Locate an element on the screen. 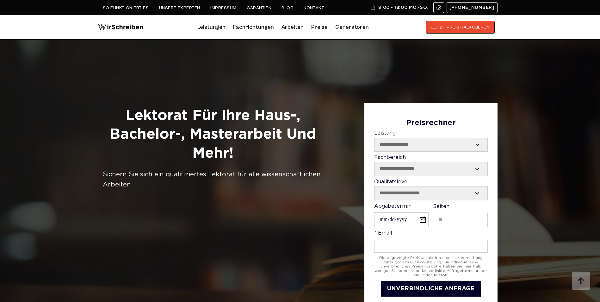 The width and height of the screenshot is (600, 302). form: Contact form is located at coordinates (431, 207).